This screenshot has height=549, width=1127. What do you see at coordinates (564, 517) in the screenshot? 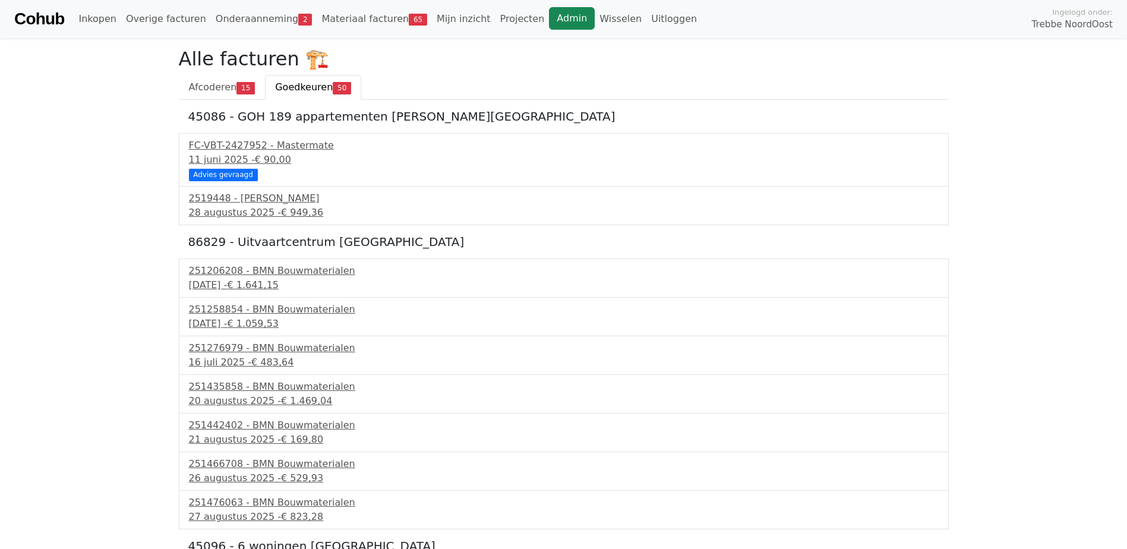
I see `div: 27 augustus 2025 -` at bounding box center [564, 517].